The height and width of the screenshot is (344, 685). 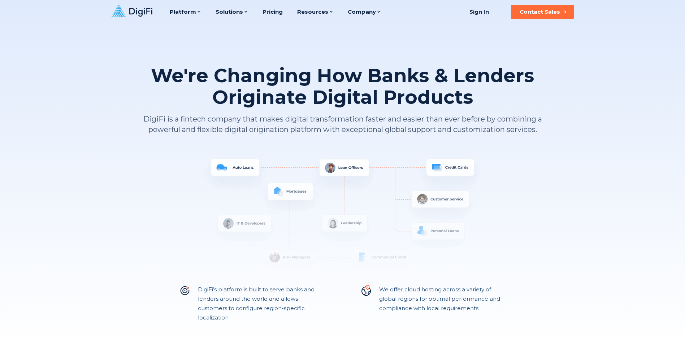 I want to click on div: Contact Sales, so click(x=539, y=12).